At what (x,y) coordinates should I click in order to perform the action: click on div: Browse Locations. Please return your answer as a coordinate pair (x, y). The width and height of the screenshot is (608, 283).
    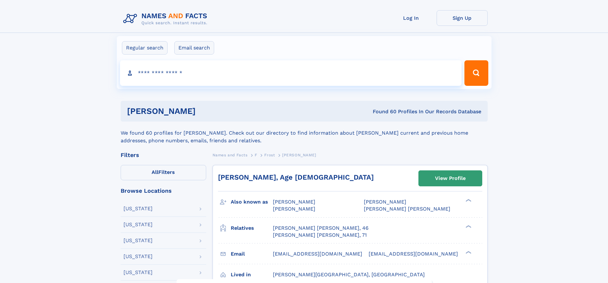
    Looking at the image, I should click on (163, 191).